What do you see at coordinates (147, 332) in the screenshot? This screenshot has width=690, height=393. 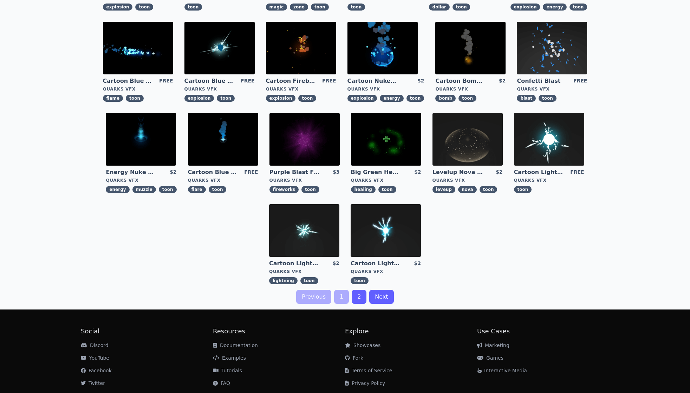 I see `h2: Social` at bounding box center [147, 332].